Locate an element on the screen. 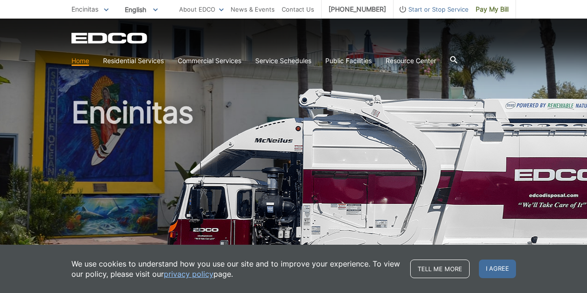 The image size is (587, 293). a: Home is located at coordinates (80, 61).